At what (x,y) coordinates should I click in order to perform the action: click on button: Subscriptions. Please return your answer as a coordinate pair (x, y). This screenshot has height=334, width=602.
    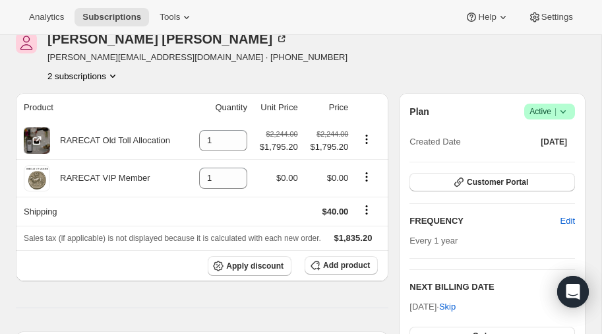
    Looking at the image, I should click on (111, 17).